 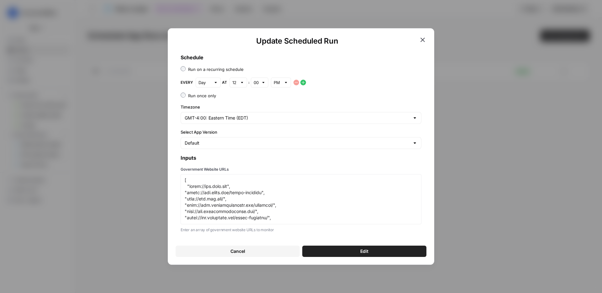 I want to click on input: Run on a recurring schedule, so click(x=183, y=69).